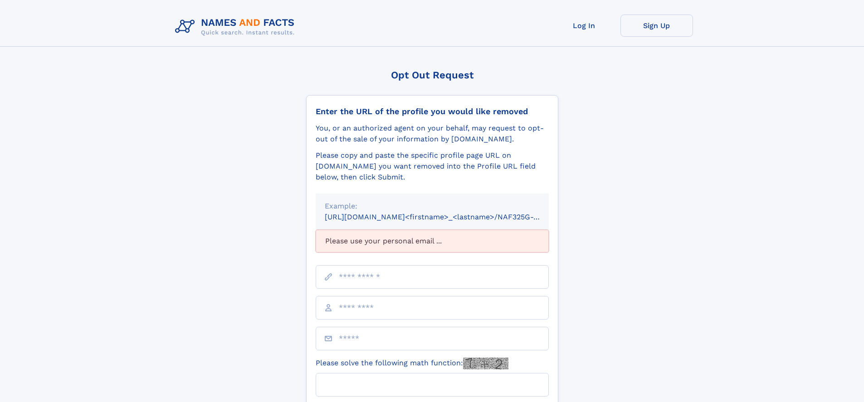 The height and width of the screenshot is (402, 864). I want to click on div: You, or an authorized agent on your behalf, may request to opt-out of the sale of your informatio..., so click(432, 134).